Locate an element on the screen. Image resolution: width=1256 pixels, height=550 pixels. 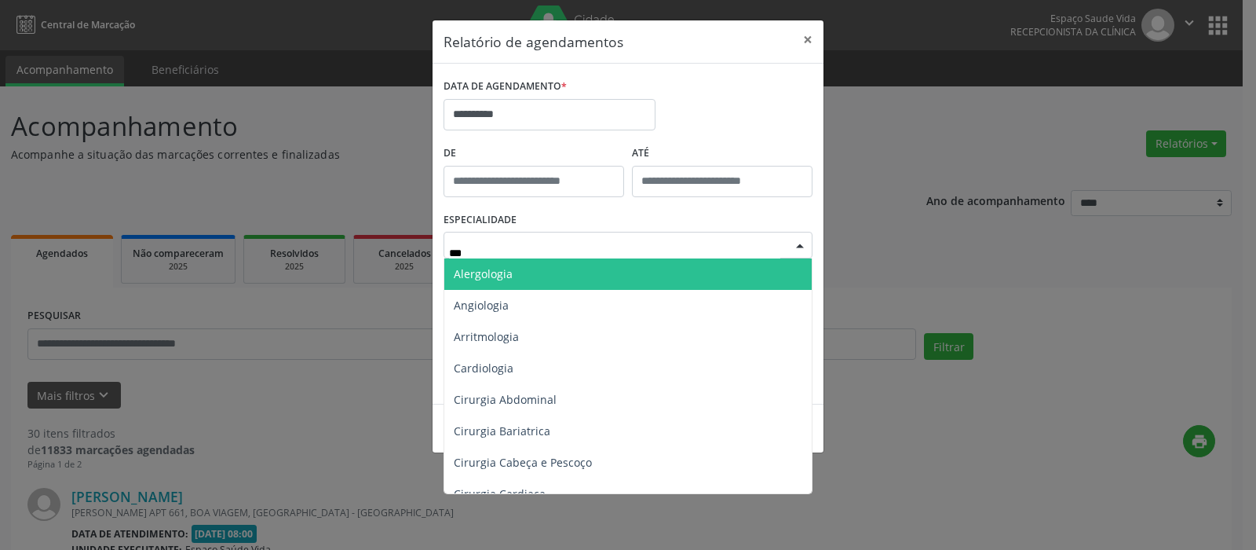
label: DATA DE AGENDAMENTO is located at coordinates (505, 86).